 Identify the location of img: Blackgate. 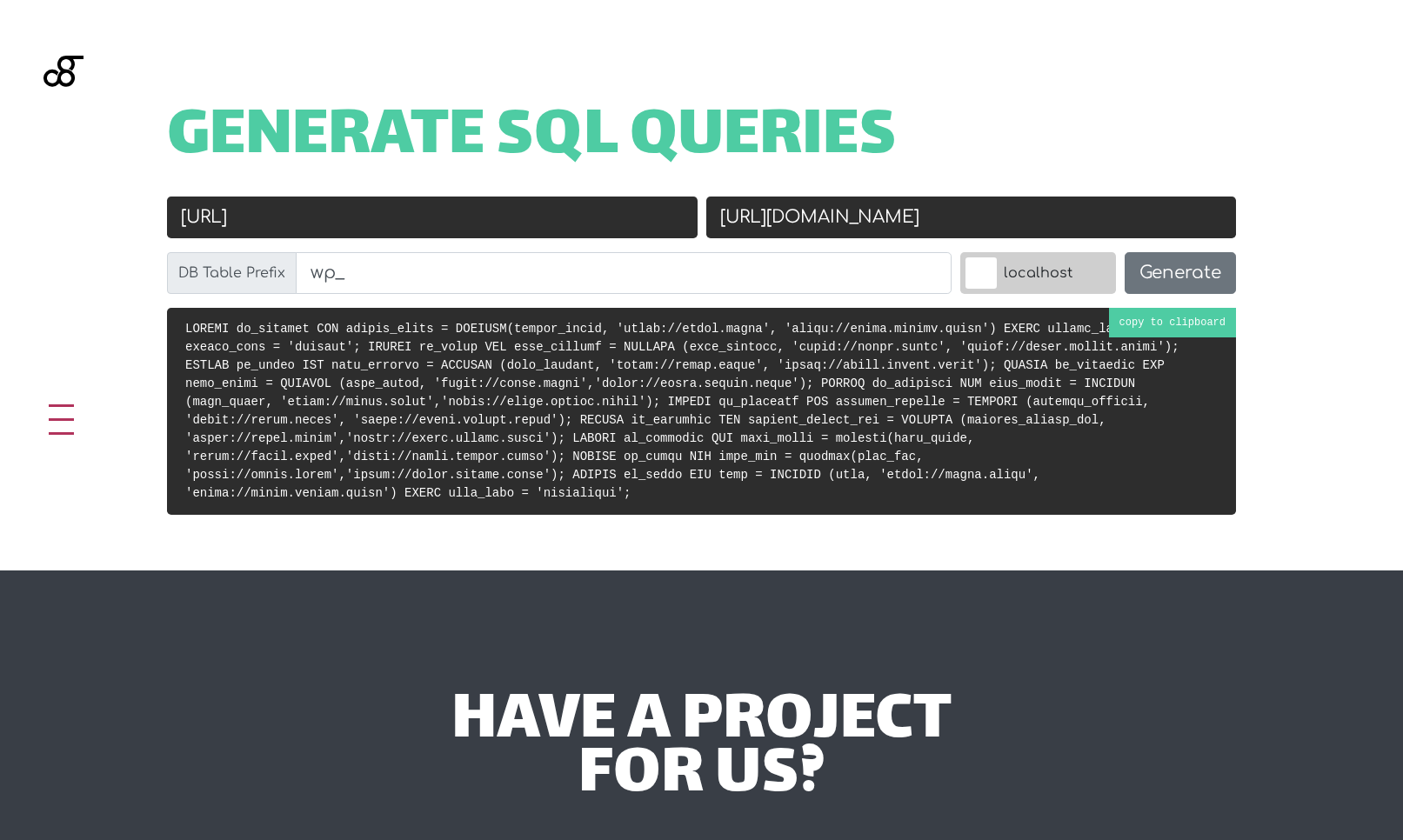
(63, 121).